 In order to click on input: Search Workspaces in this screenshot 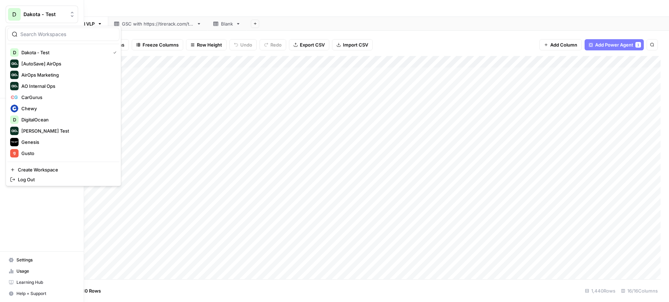, I will do `click(68, 34)`.